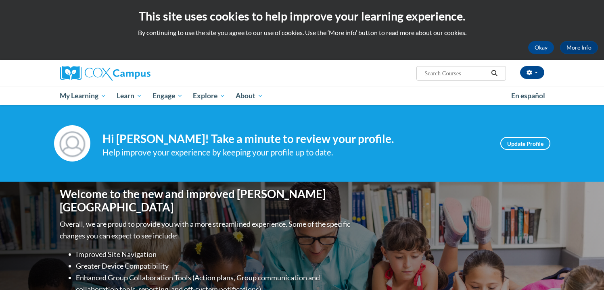  I want to click on p: By continuing to use the site you agree to our use of cookies. Use the ‘More info’ button to read..., so click(302, 33).